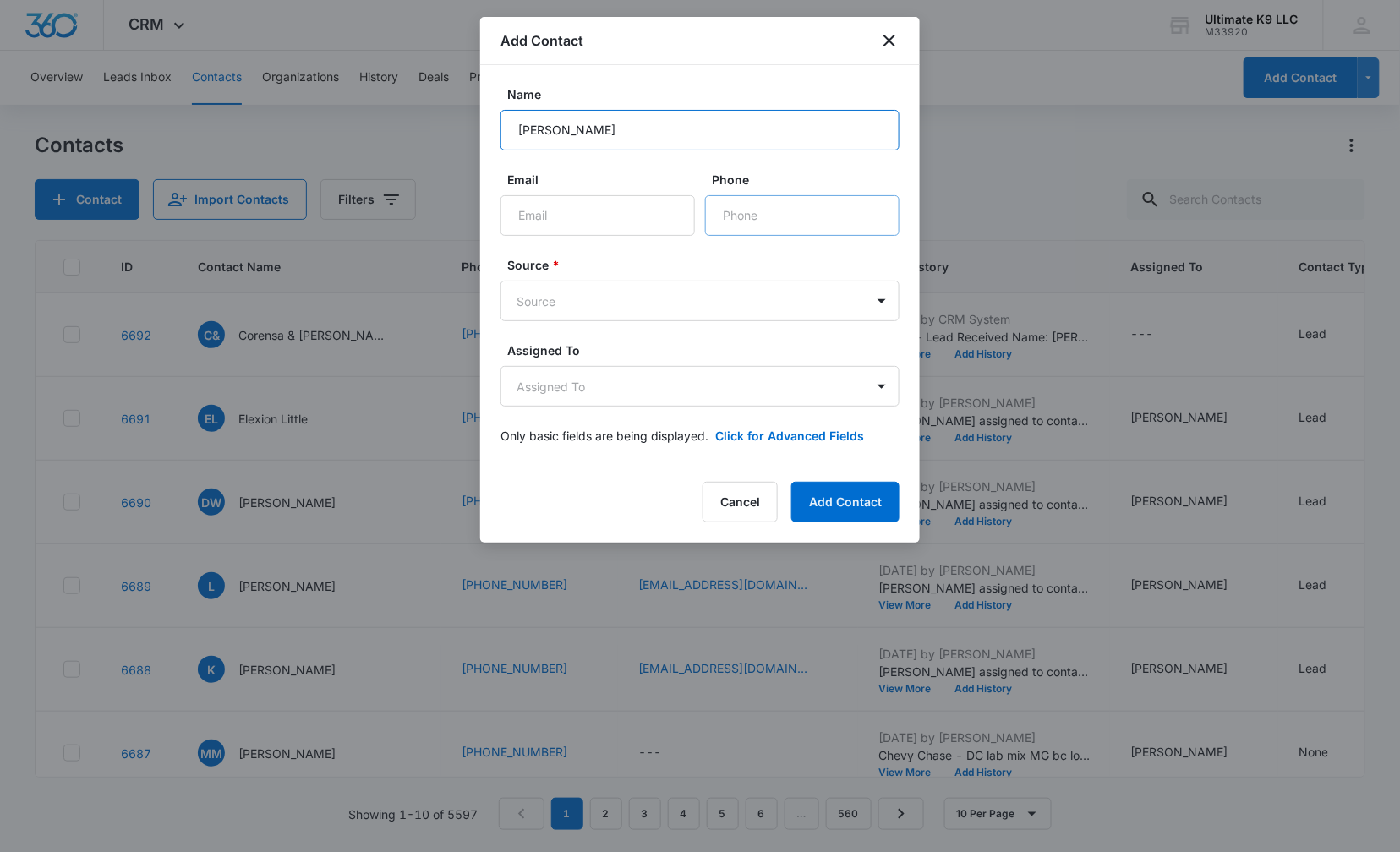  What do you see at coordinates (846, 502) in the screenshot?
I see `button: Add Contact` at bounding box center [846, 502].